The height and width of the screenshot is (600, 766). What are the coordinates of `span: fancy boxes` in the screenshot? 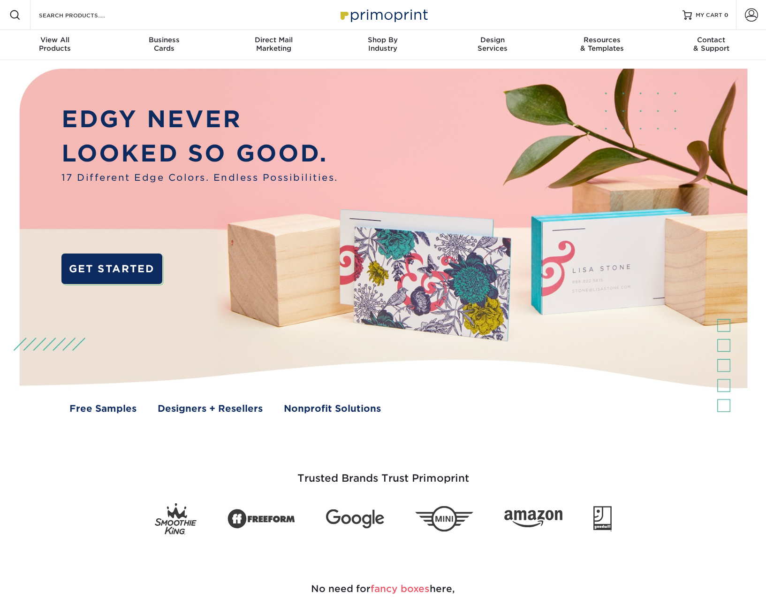 It's located at (400, 589).